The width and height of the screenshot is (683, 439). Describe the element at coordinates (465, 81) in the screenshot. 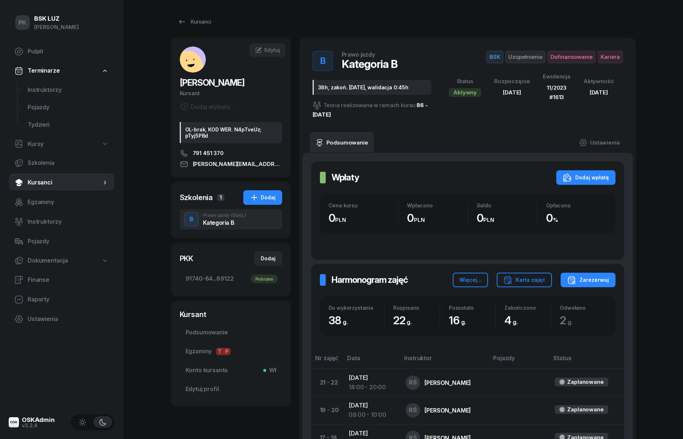

I see `div: Status` at that location.